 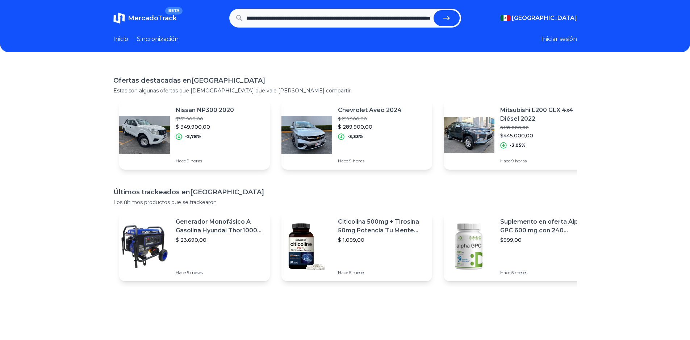 What do you see at coordinates (514, 127) in the screenshot?
I see `font: $459.000,00` at bounding box center [514, 127].